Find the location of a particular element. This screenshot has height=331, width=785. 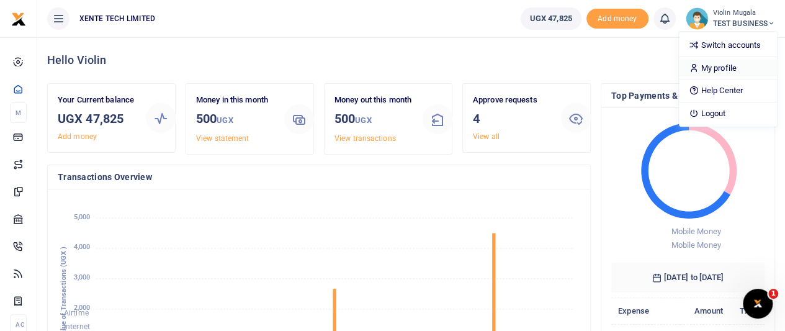

span: Add money is located at coordinates (618, 19).